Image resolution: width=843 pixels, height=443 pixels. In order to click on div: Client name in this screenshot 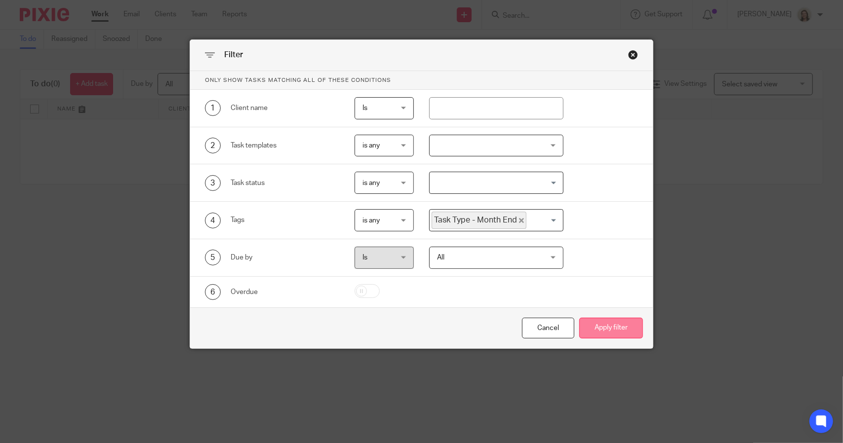, I will do `click(284, 108)`.